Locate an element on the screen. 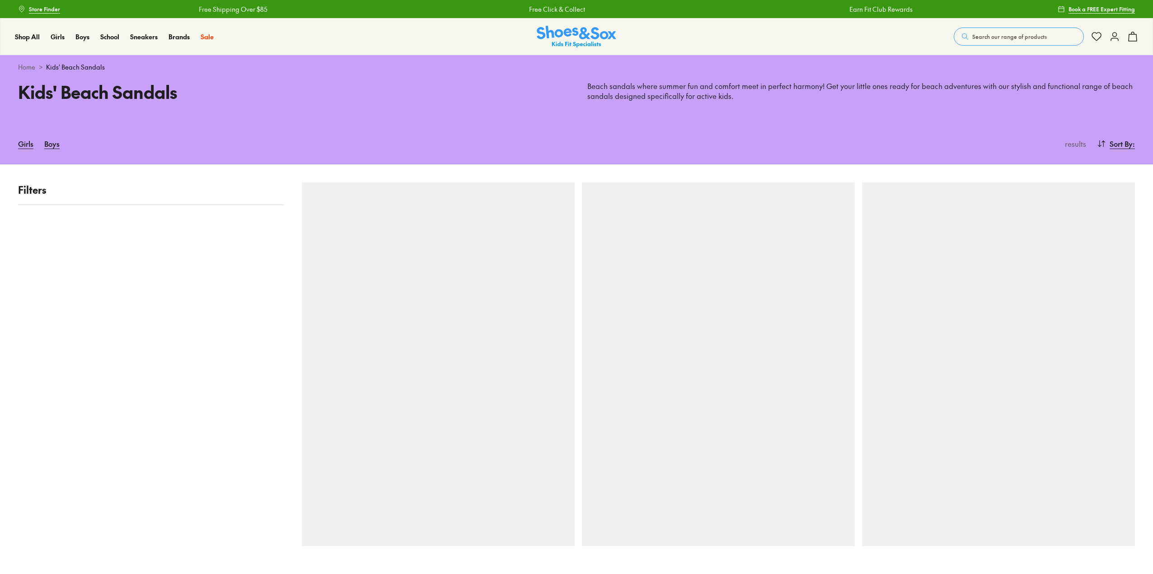  span: Boys is located at coordinates (82, 37).